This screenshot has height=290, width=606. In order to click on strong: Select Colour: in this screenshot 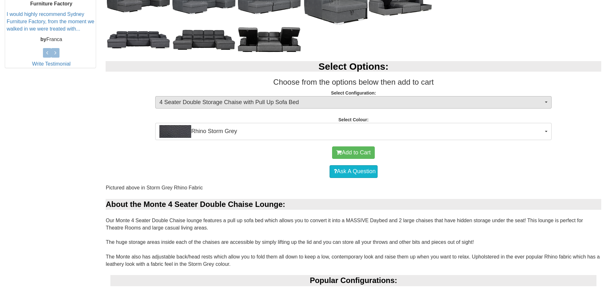, I will do `click(353, 120)`.